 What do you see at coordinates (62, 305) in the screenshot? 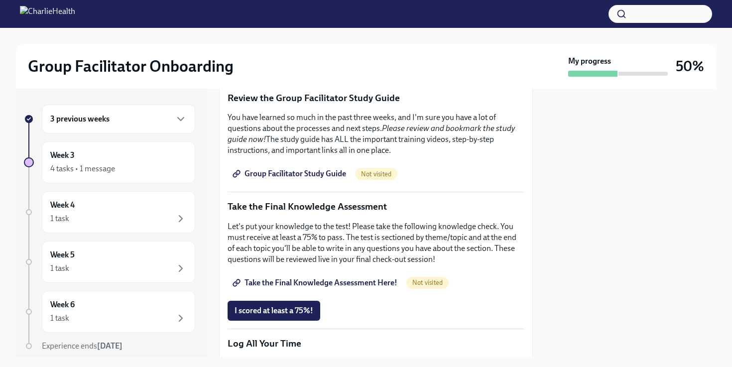
I see `h6: Week 6` at bounding box center [62, 305].